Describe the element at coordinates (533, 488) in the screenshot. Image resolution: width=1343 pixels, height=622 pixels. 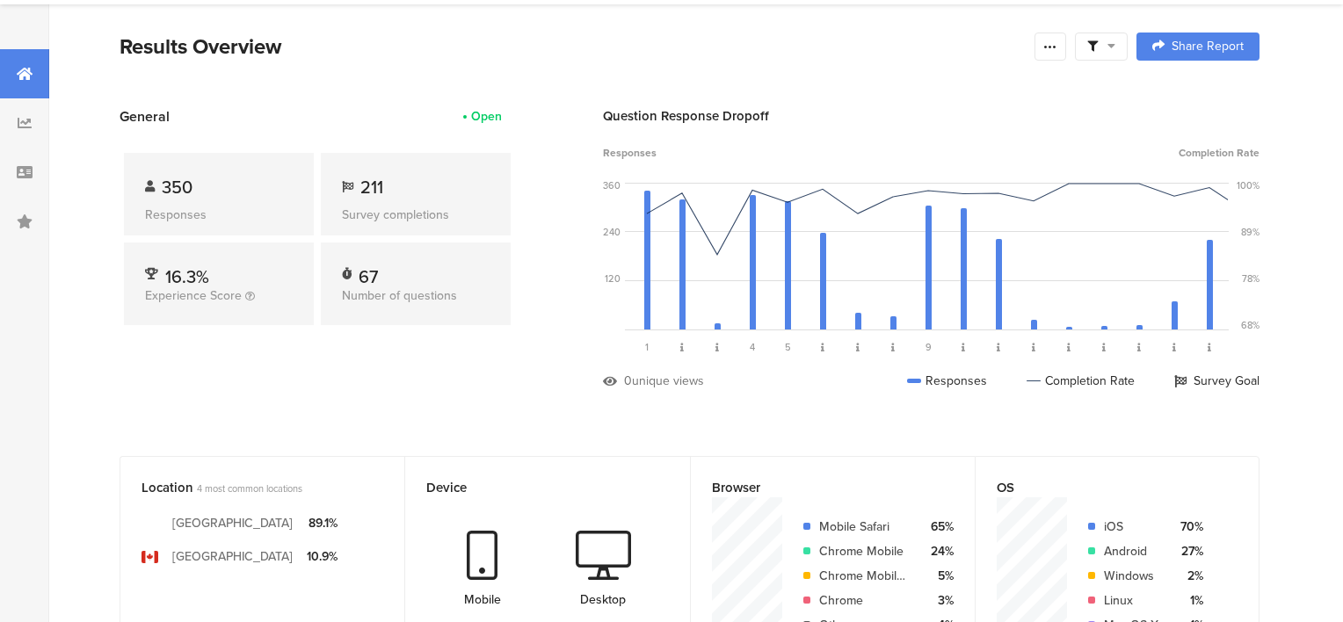
I see `div: Device` at that location.